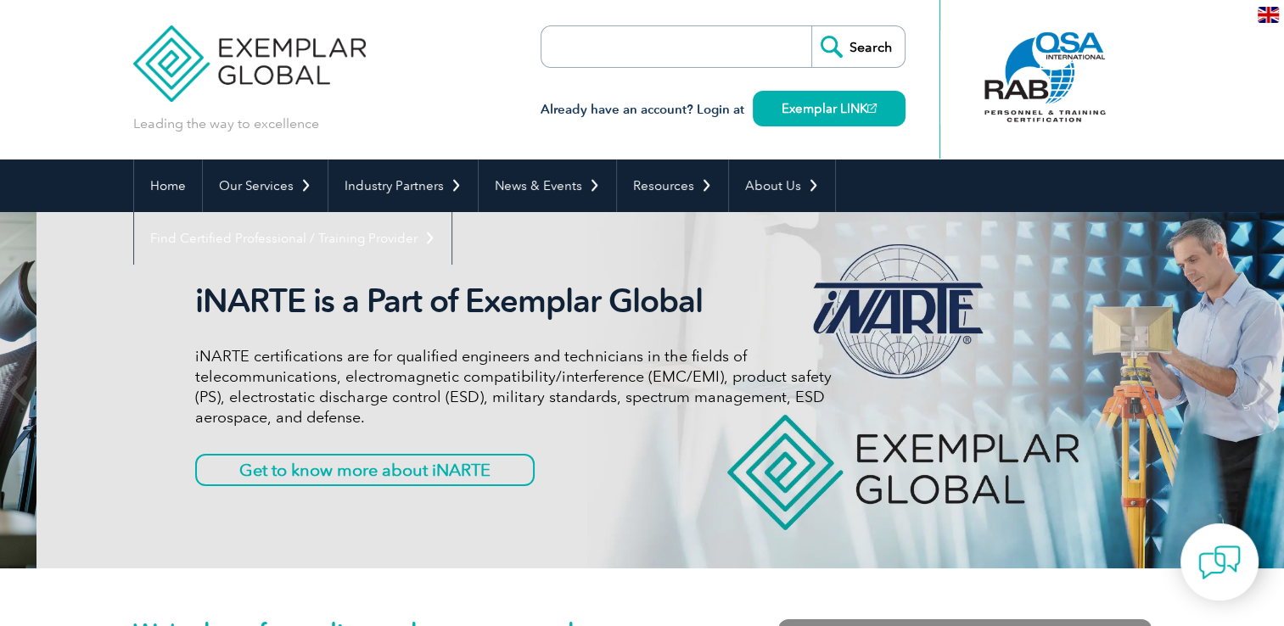  What do you see at coordinates (547, 186) in the screenshot?
I see `a: News & Events` at bounding box center [547, 186].